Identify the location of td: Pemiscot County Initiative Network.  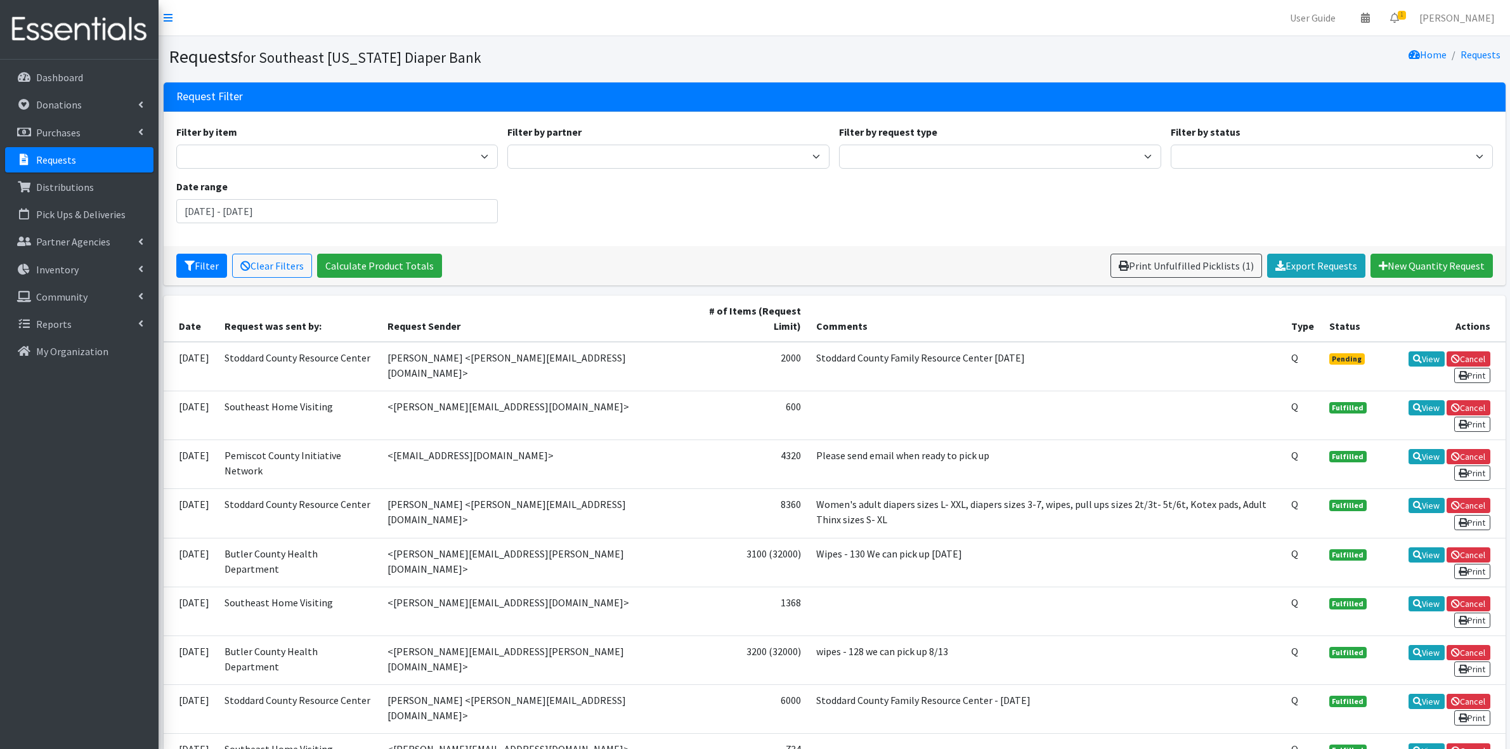
(299, 464).